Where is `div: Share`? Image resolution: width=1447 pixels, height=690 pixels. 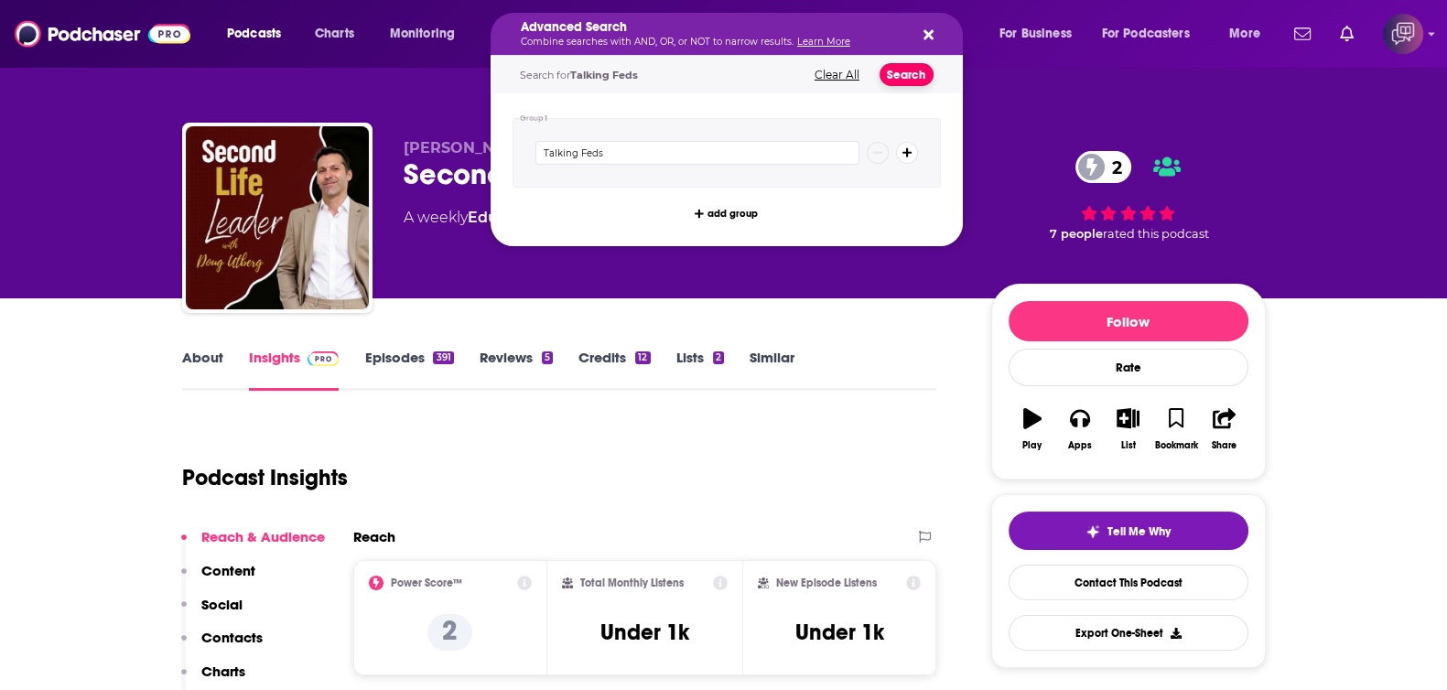
div: Share is located at coordinates (1224, 446).